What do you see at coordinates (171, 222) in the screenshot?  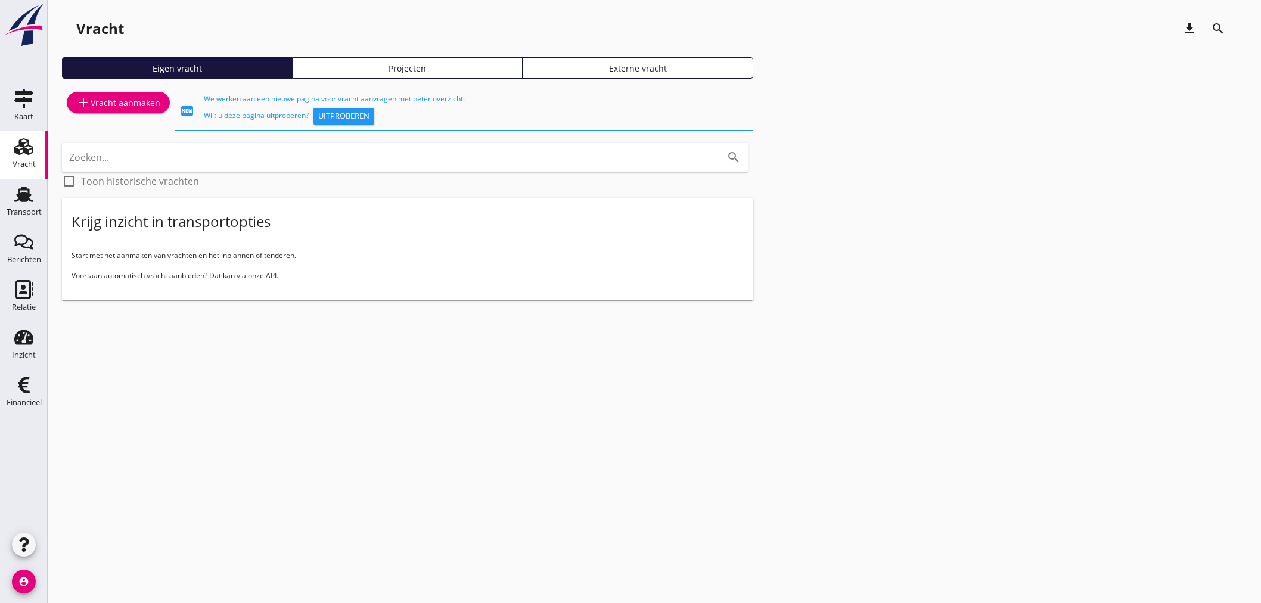 I see `div: Krijg inzicht in transportopties` at bounding box center [171, 222].